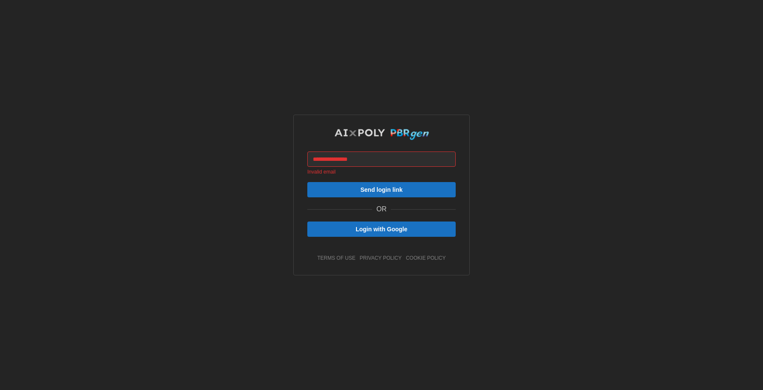 The width and height of the screenshot is (763, 390). Describe the element at coordinates (381, 258) in the screenshot. I see `a: privacy policy` at that location.